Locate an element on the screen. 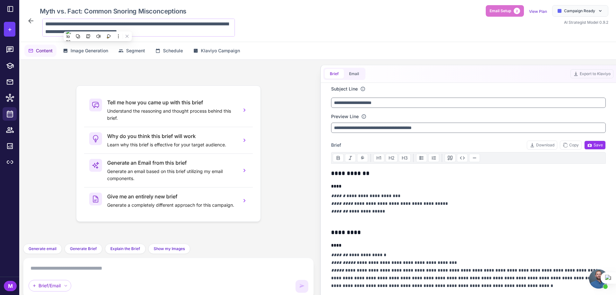 The image size is (616, 295). span: Campaign Ready is located at coordinates (580, 11).